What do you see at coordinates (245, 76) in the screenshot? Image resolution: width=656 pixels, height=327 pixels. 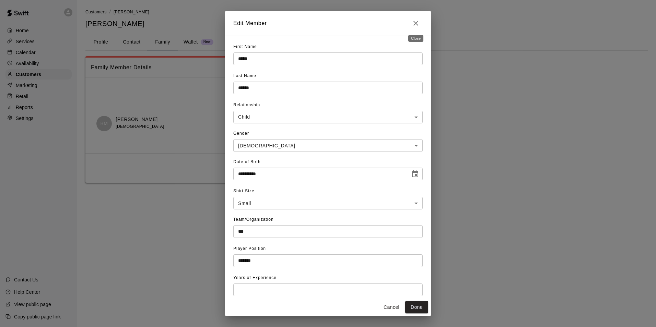 I see `span: Last Name` at bounding box center [245, 76].